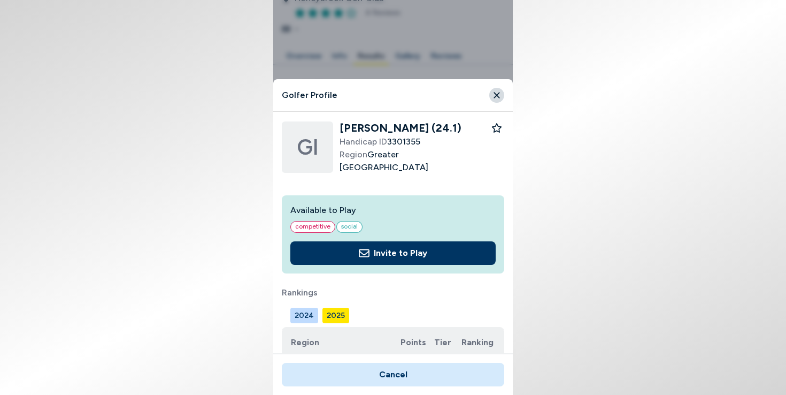  Describe the element at coordinates (371, 95) in the screenshot. I see `h4: Golfer Profile` at that location.